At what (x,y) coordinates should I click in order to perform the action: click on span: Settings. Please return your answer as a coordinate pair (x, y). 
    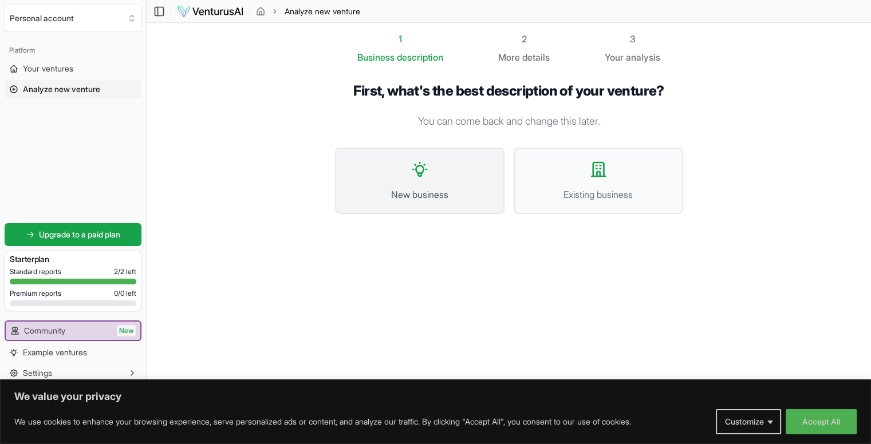
    Looking at the image, I should click on (37, 373).